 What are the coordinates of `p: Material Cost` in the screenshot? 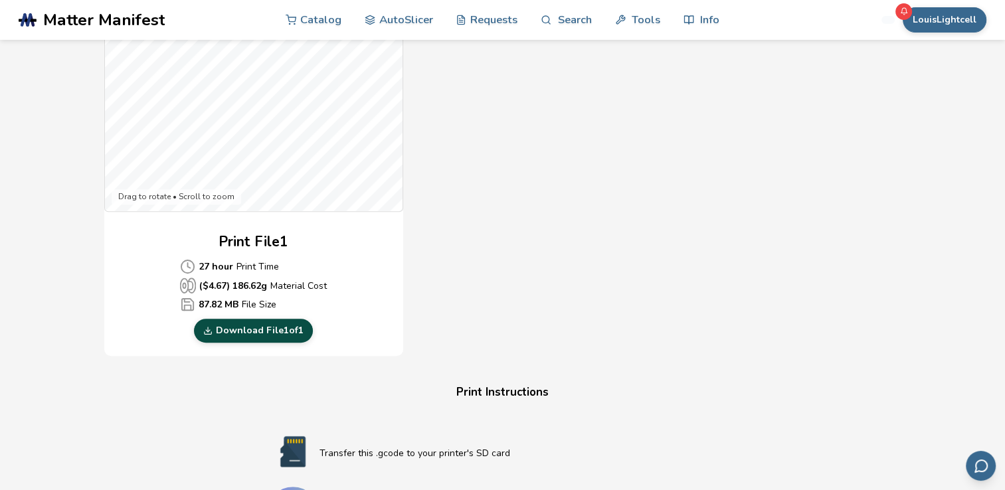 It's located at (253, 286).